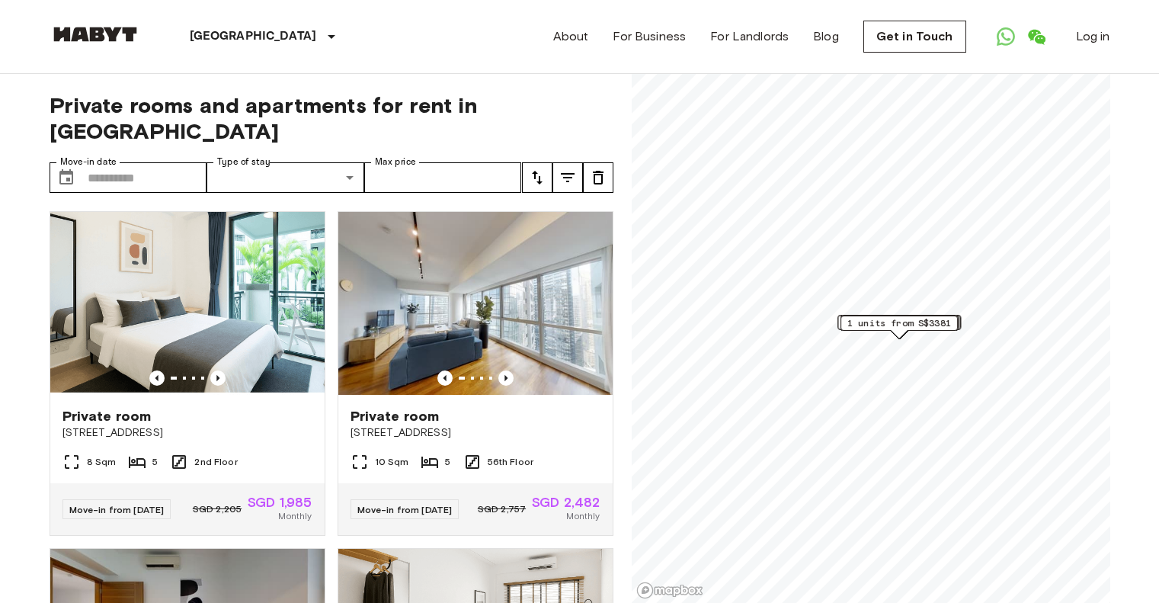 The width and height of the screenshot is (1159, 603). What do you see at coordinates (101, 462) in the screenshot?
I see `span: 8 Sqm` at bounding box center [101, 462].